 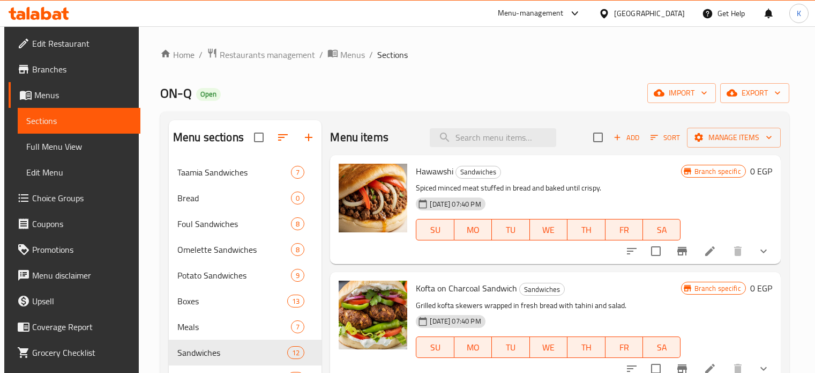 I want to click on span: Potato Sandwiches, so click(x=234, y=275).